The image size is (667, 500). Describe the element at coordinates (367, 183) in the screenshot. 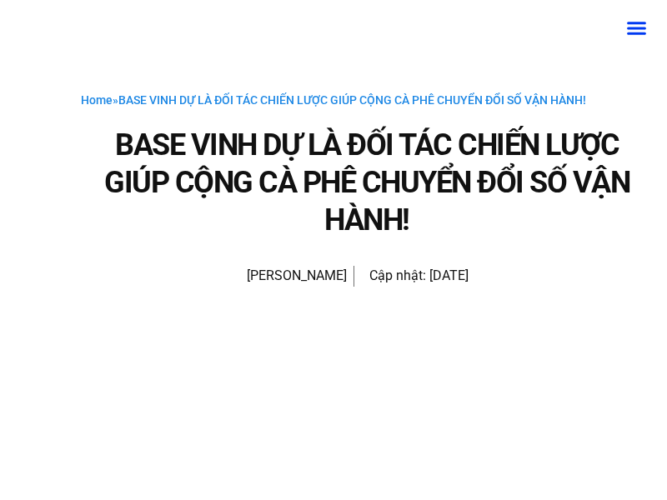

I see `h1: BASE VINH DỰ LÀ ĐỐI TÁC CHIẾN LƯỢC GIÚP CỘNG CÀ PHÊ CHUYỂN ĐỔI SỐ VẬN HÀNH!` at that location.